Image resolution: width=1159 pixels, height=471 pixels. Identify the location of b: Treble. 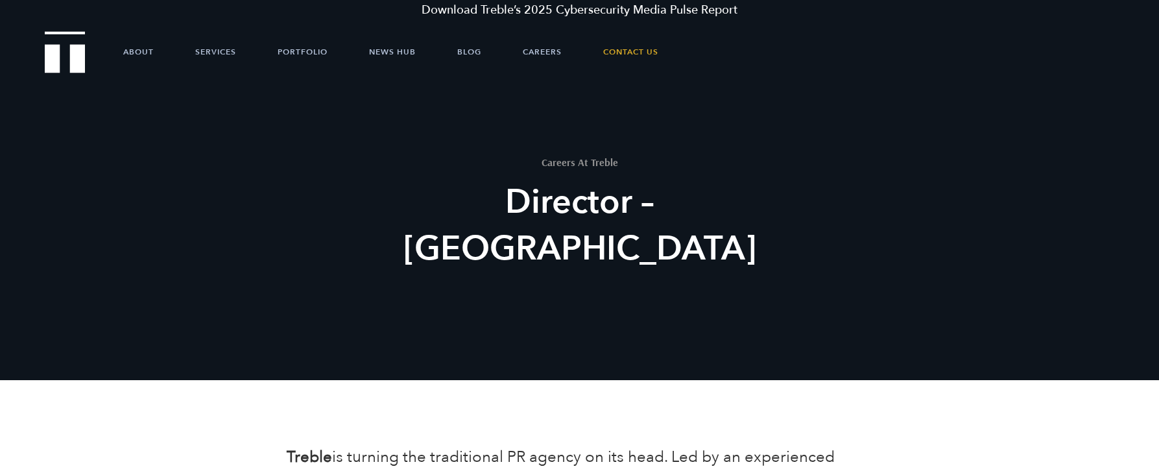
(309, 456).